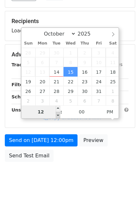 The width and height of the screenshot is (140, 216). Describe the element at coordinates (113, 72) in the screenshot. I see `span: October 18, 2025` at that location.